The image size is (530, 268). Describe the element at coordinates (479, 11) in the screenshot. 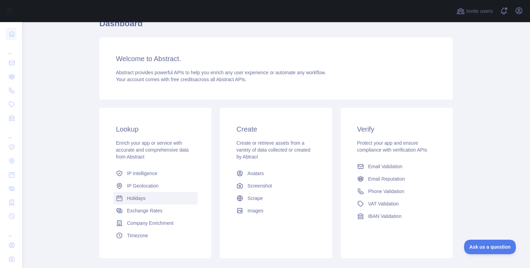

I see `span: Invite users` at that location.